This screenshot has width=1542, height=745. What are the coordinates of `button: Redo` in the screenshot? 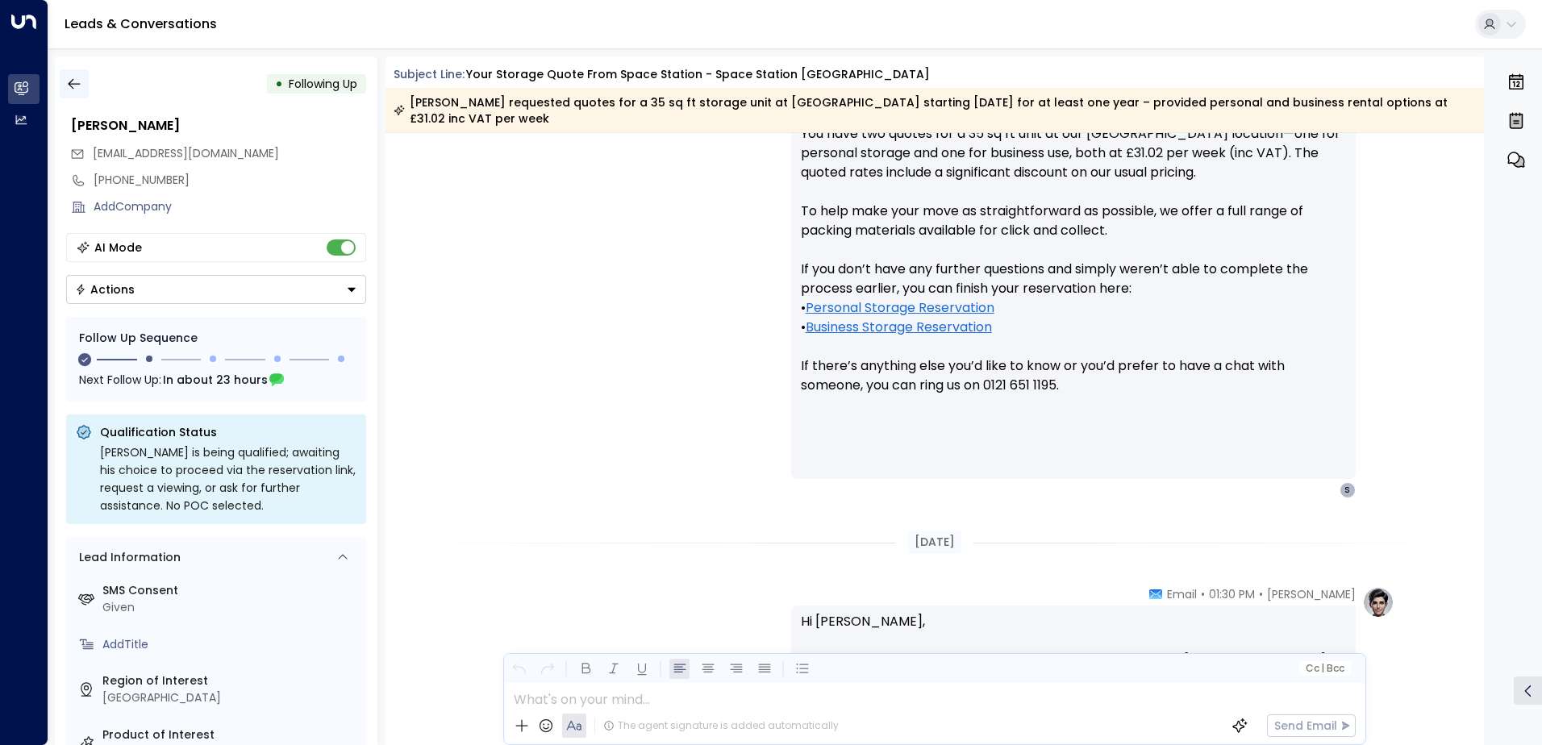 It's located at (547, 669).